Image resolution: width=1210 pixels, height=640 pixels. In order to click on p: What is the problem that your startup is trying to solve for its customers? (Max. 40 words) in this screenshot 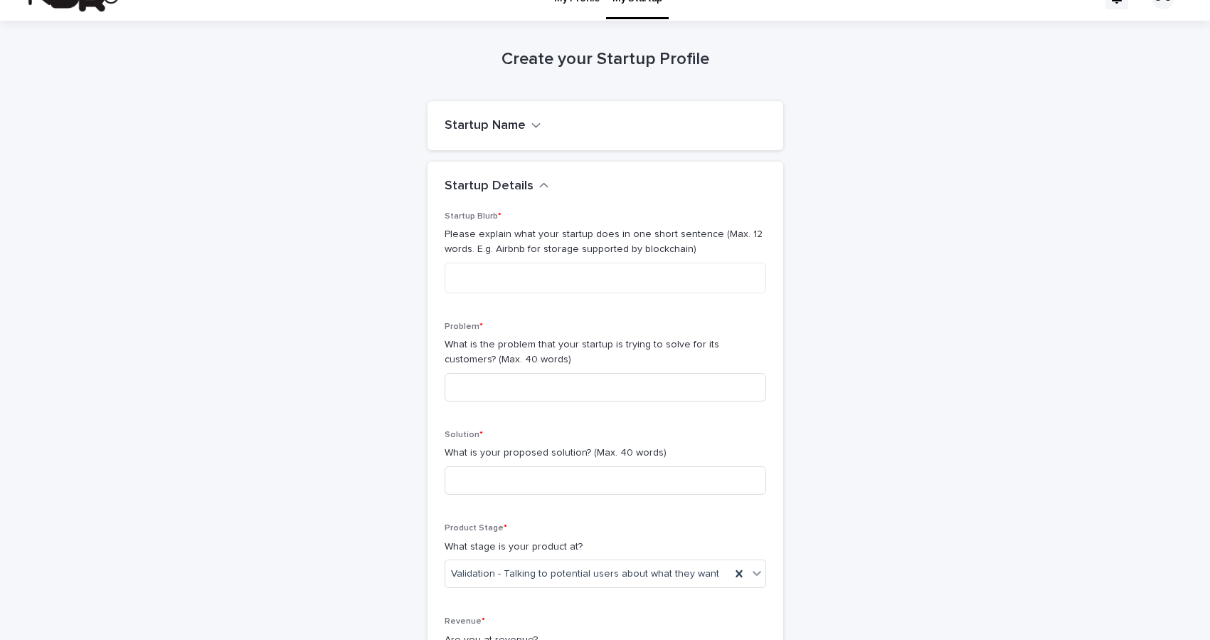, I will do `click(605, 352)`.